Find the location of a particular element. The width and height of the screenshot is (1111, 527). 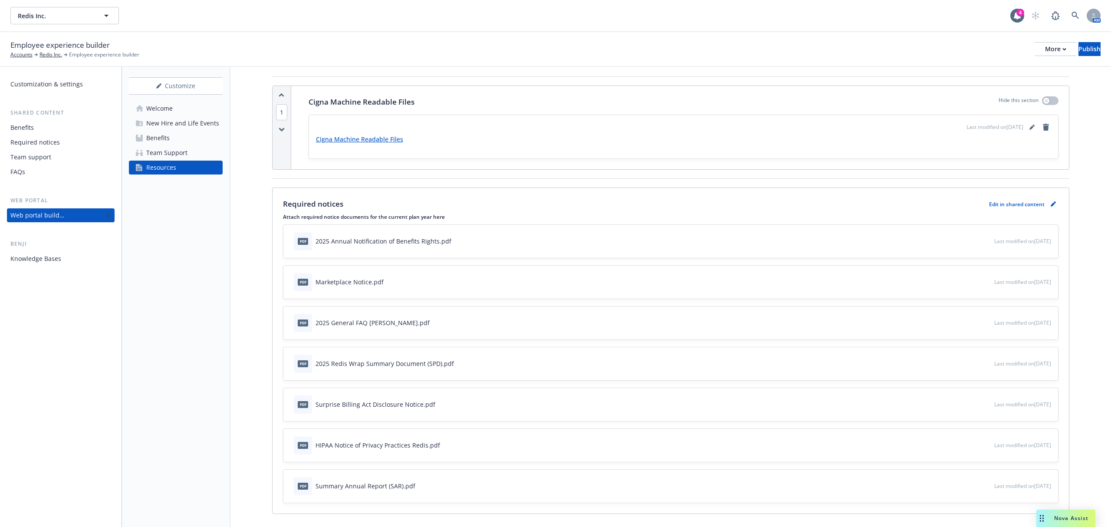

button: Publish is located at coordinates (1089, 49).